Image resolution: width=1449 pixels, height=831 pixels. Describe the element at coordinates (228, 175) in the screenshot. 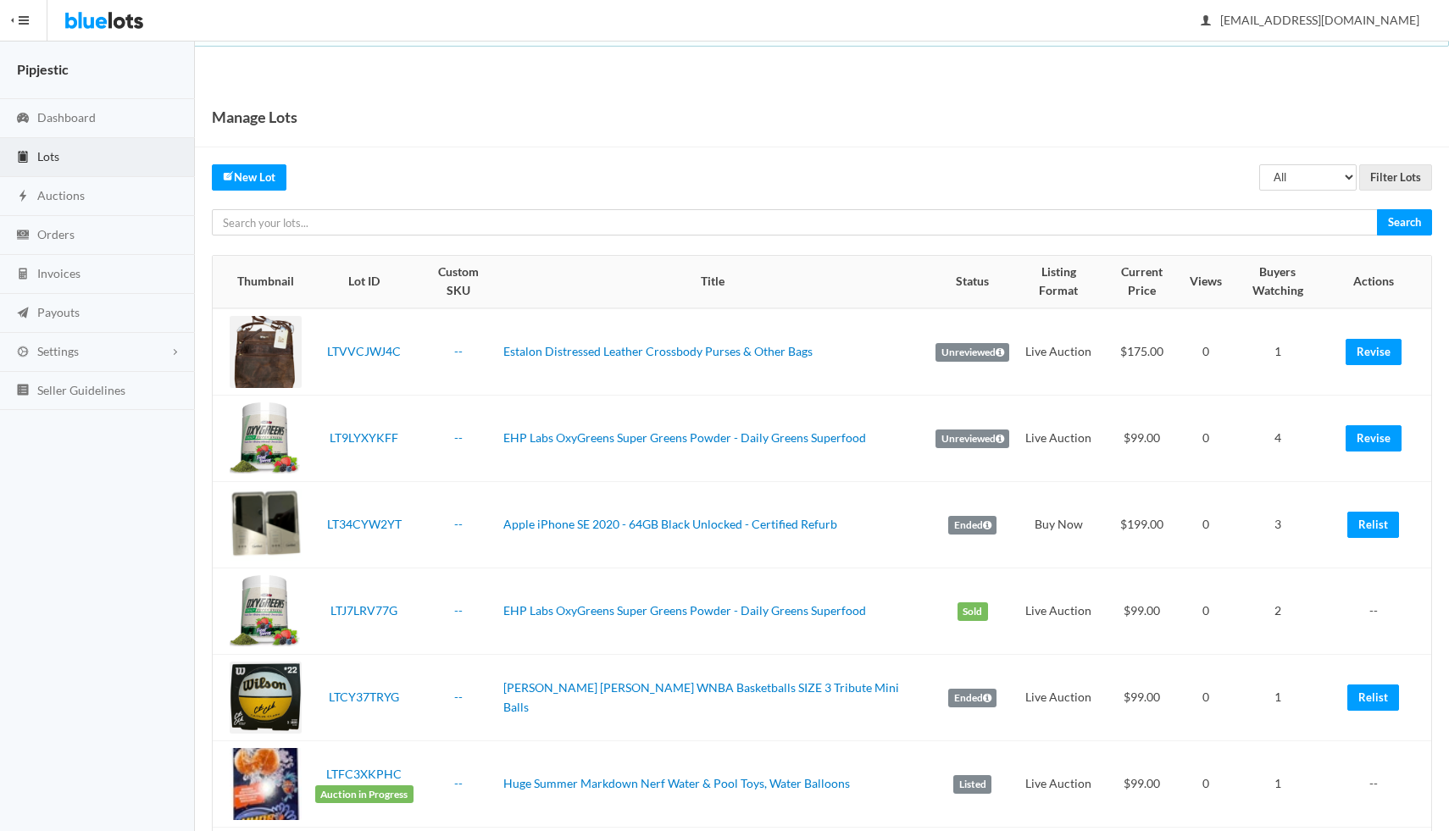

I see `ion-icon: create` at that location.